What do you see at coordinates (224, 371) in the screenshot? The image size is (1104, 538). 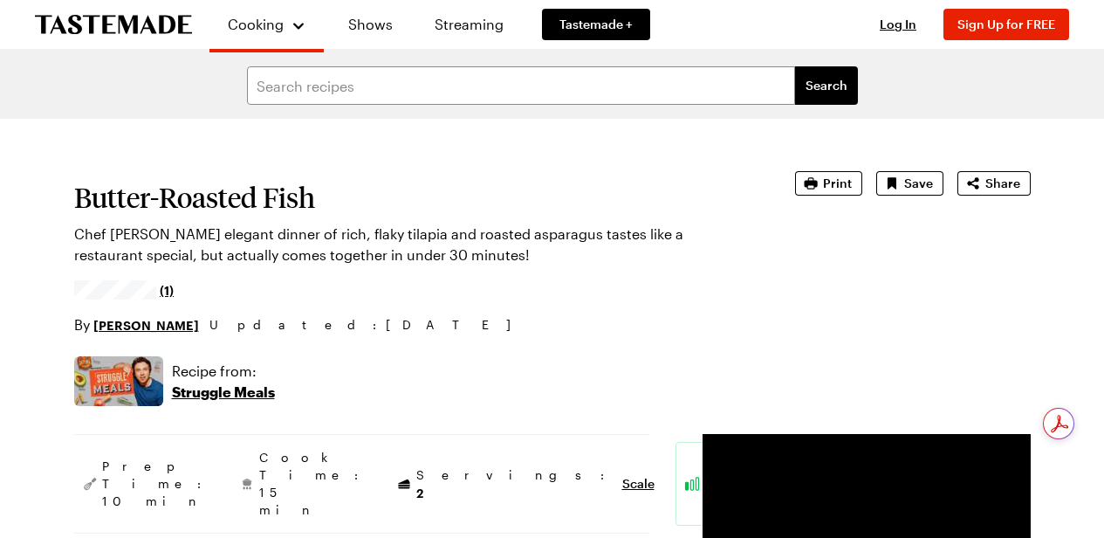 I see `p: Recipe from:` at bounding box center [224, 371].